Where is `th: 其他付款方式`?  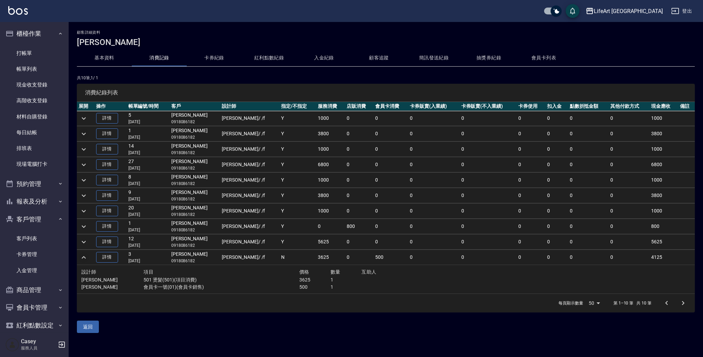
th: 其他付款方式 is located at coordinates (629, 106).